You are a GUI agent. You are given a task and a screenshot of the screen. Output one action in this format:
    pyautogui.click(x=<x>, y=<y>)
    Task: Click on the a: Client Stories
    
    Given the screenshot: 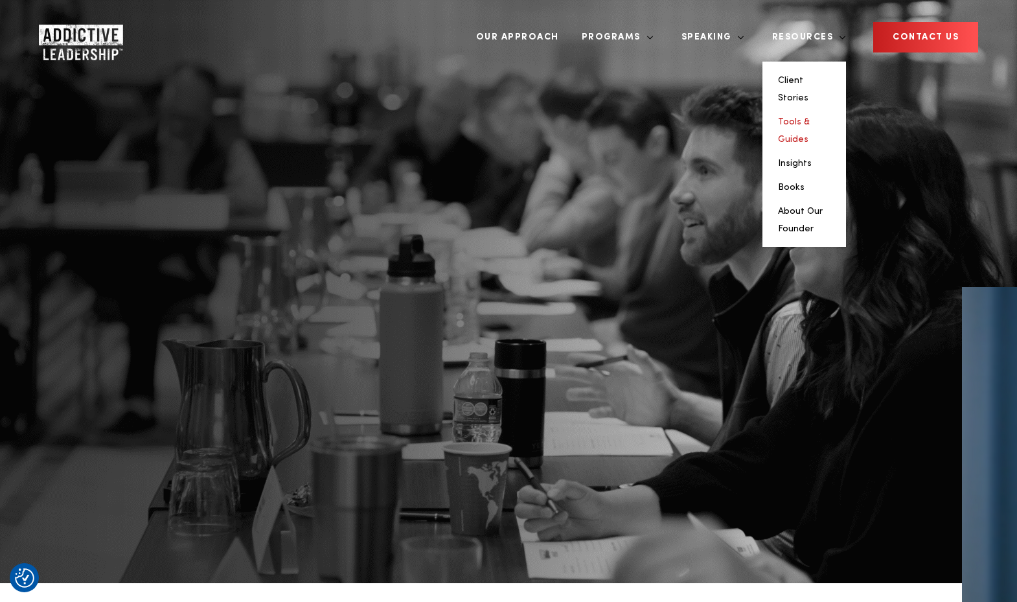 What is the action you would take?
    pyautogui.click(x=793, y=89)
    